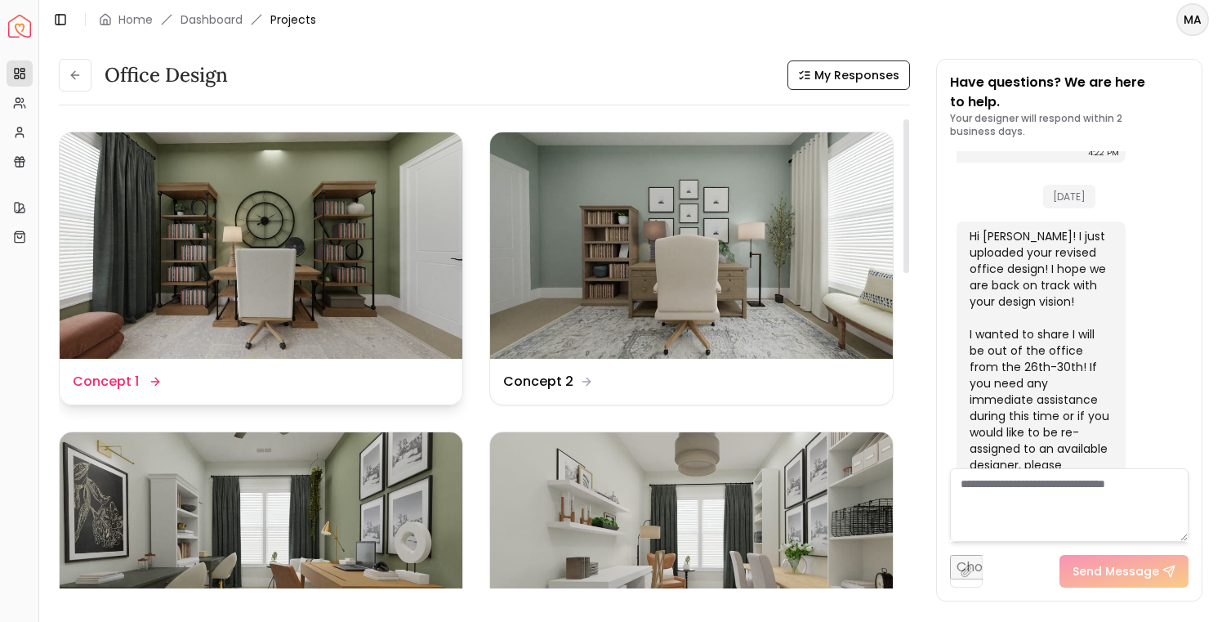  I want to click on button: My Responses, so click(849, 75).